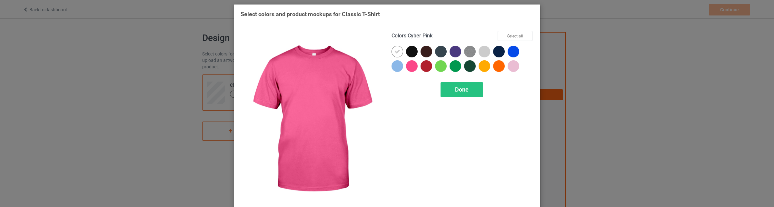 This screenshot has width=774, height=207. What do you see at coordinates (515, 36) in the screenshot?
I see `button: Select all` at bounding box center [515, 36].